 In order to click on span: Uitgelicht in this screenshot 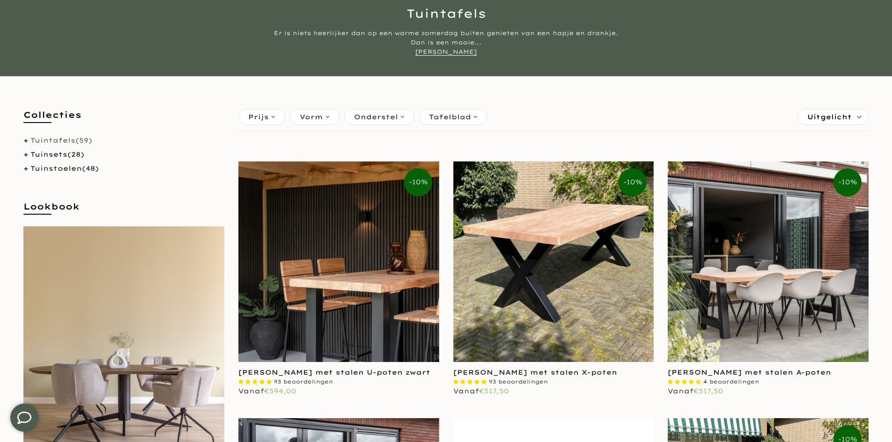, I will do `click(829, 117)`.